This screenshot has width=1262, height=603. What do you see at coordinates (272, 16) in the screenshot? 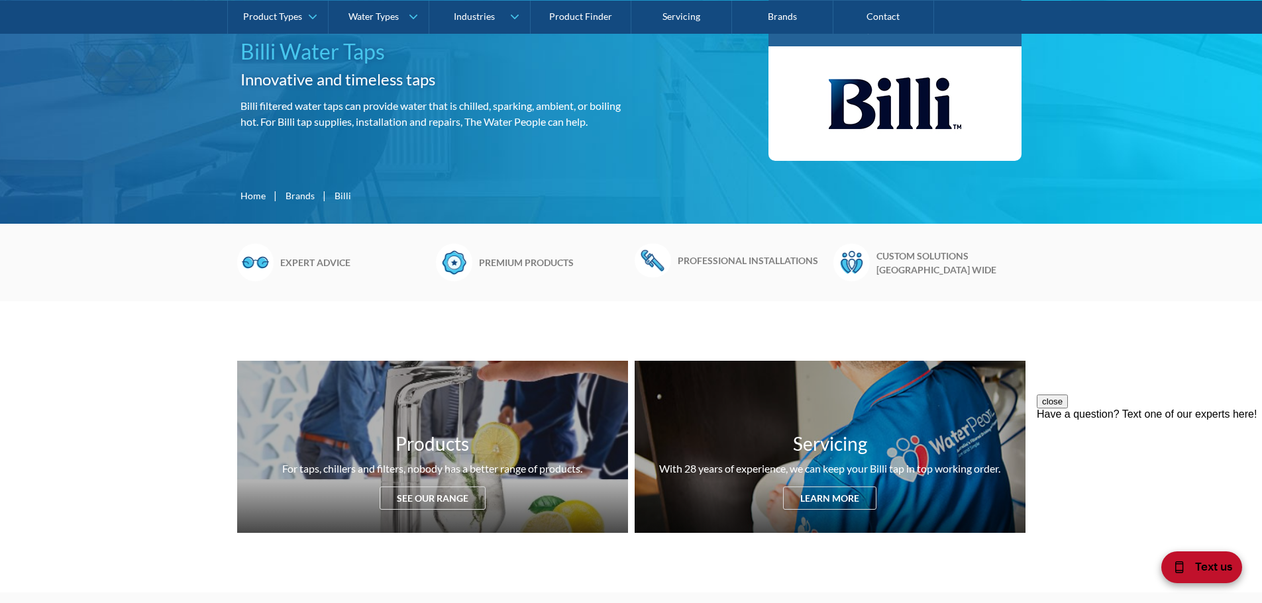
I see `div: Product Types` at bounding box center [272, 16].